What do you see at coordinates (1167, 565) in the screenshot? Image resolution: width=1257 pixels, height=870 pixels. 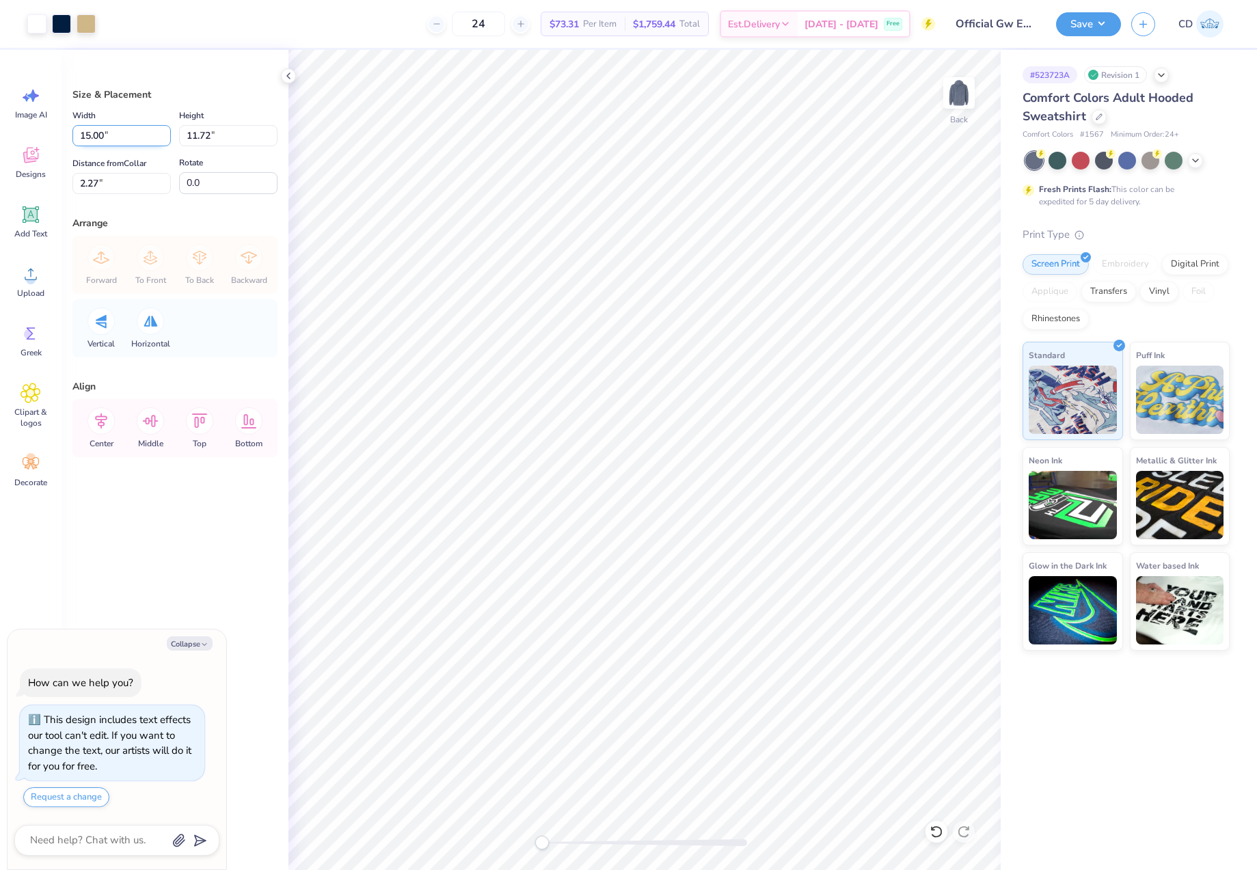 I see `span: Water based Ink` at bounding box center [1167, 565].